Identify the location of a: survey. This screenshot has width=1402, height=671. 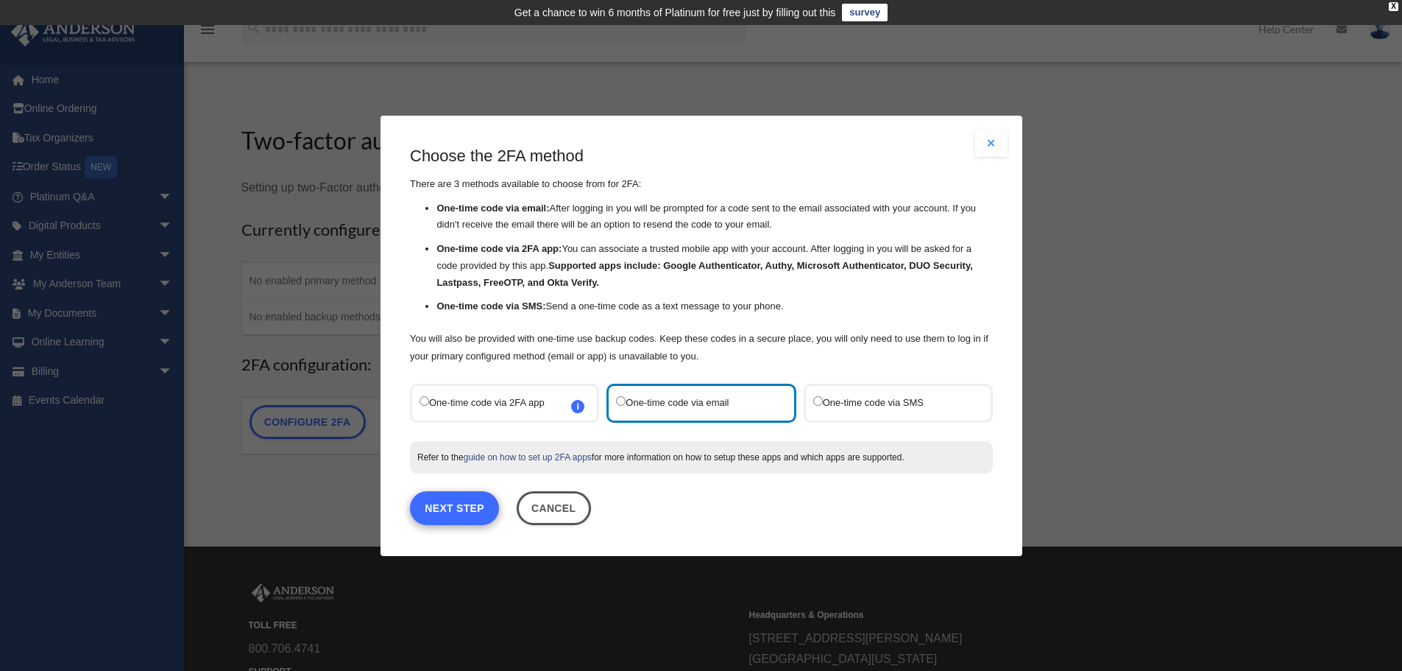
(865, 13).